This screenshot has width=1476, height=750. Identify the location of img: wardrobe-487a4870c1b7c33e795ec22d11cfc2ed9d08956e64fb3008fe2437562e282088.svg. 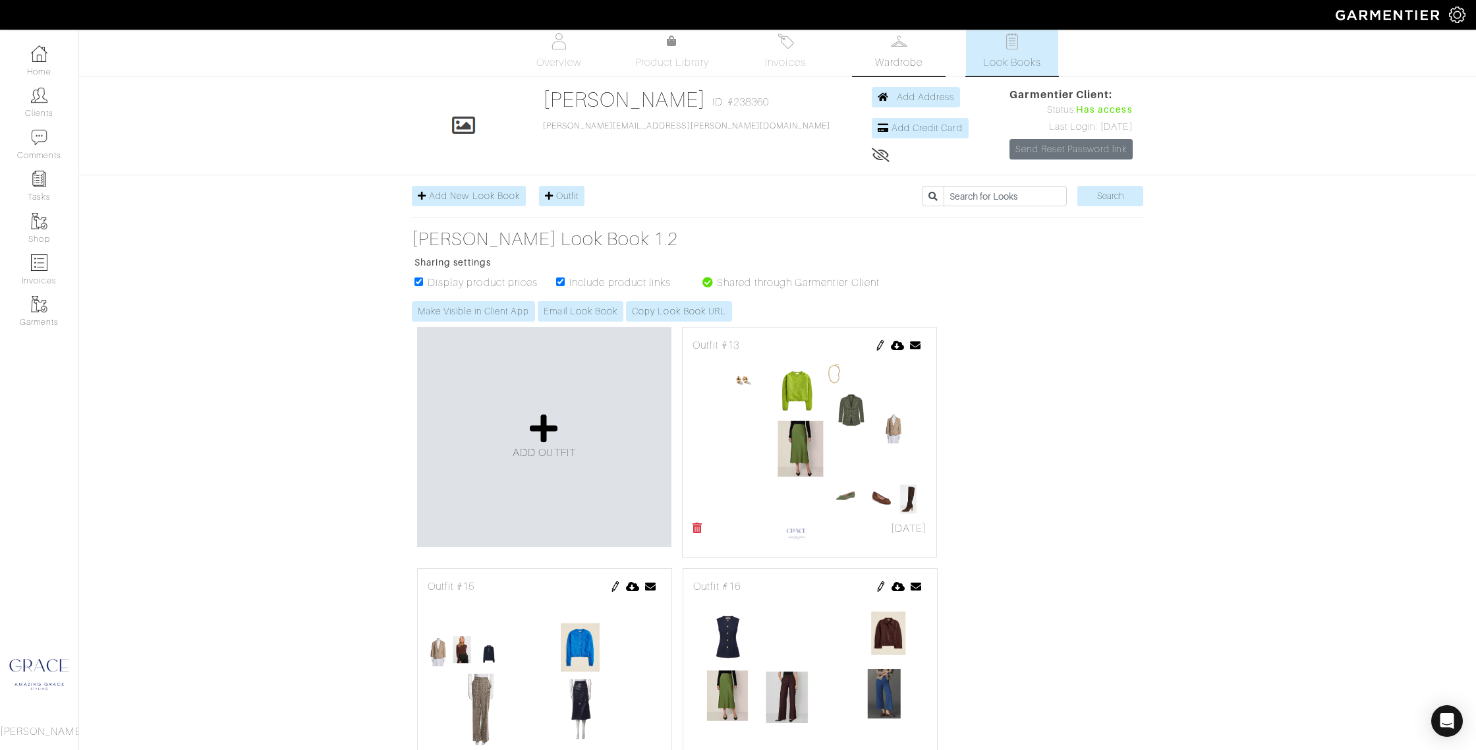
(899, 41).